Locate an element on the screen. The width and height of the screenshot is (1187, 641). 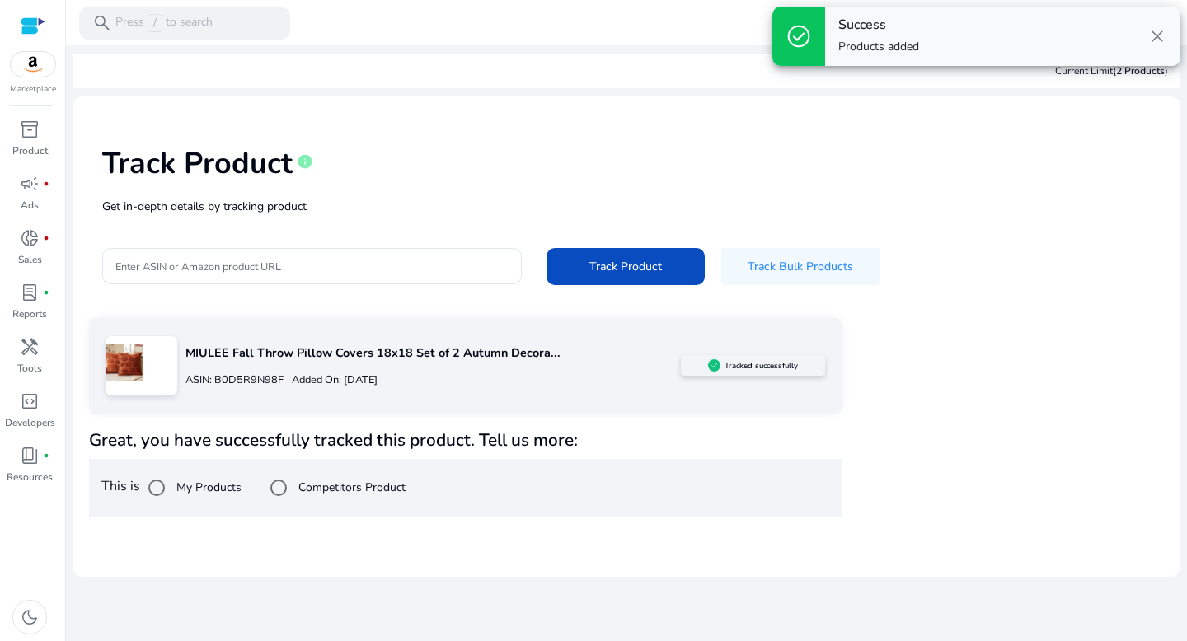
h4: Success is located at coordinates (879, 25).